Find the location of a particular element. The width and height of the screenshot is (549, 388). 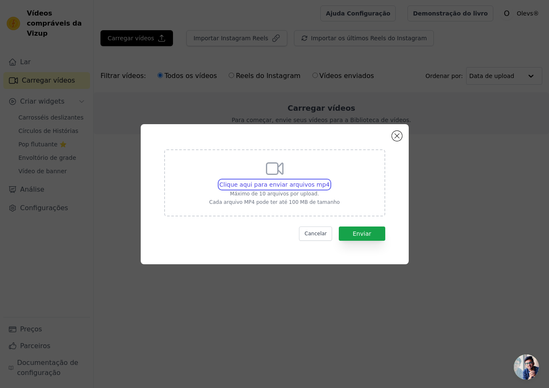

font: Máximo de 10 arquivos por upload. is located at coordinates (274, 194).